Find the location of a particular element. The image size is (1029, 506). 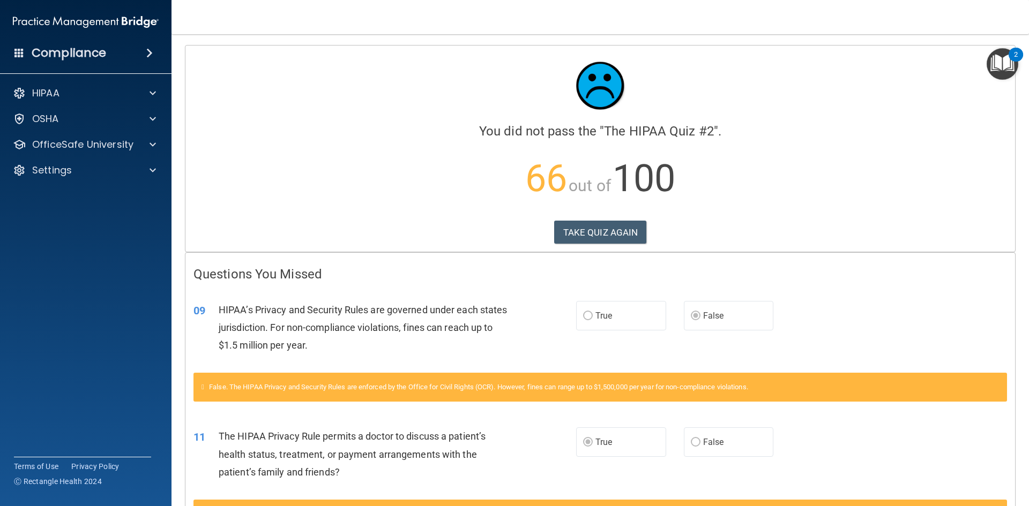

a: OfficeSafe University is located at coordinates (84, 145).